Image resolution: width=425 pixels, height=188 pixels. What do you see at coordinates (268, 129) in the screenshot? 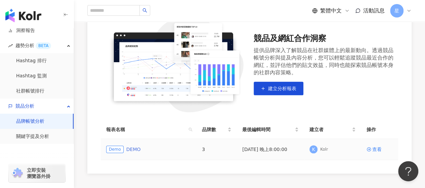
I see `span: 最後編輯時間` at bounding box center [268, 129].